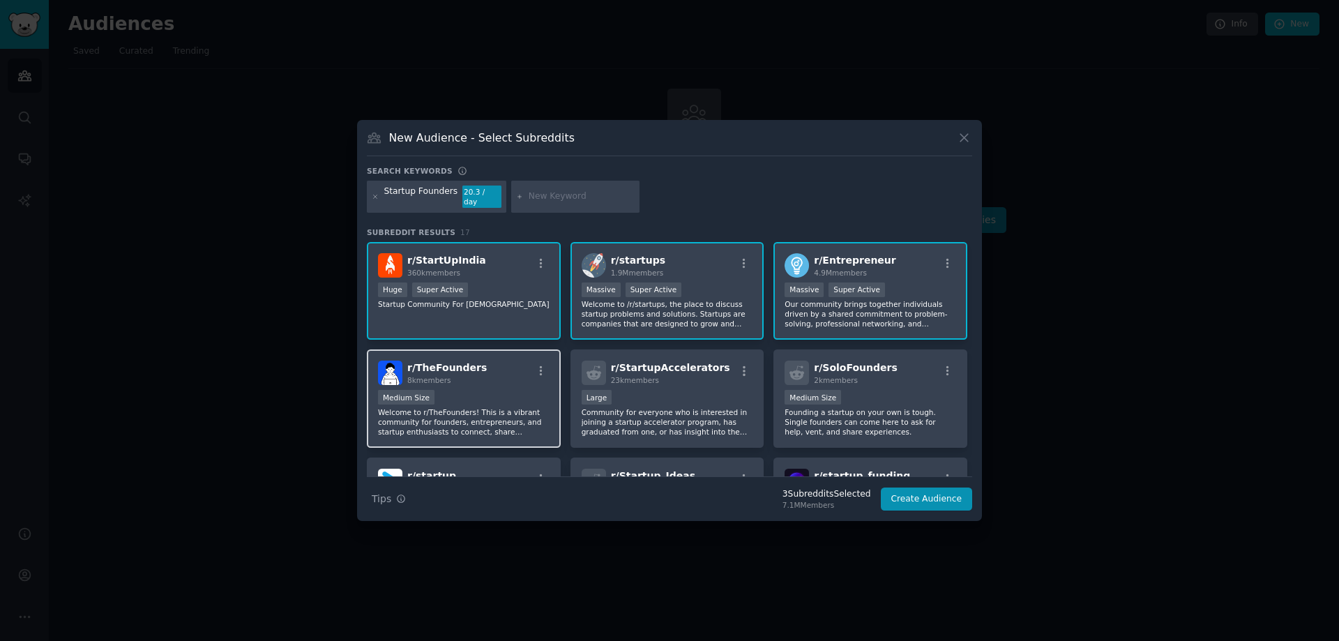 The image size is (1339, 641). I want to click on img: StartUpIndia, so click(390, 265).